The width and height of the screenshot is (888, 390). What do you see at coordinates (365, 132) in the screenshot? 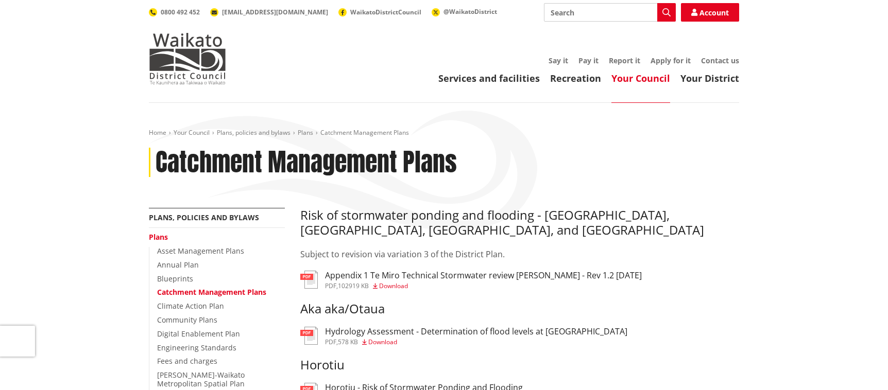
I see `span: Catchment Management Plans` at bounding box center [365, 132].